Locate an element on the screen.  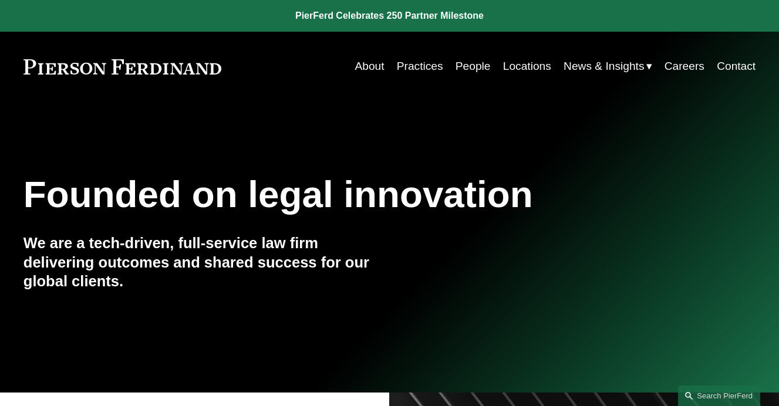
a: Practices is located at coordinates (420, 66).